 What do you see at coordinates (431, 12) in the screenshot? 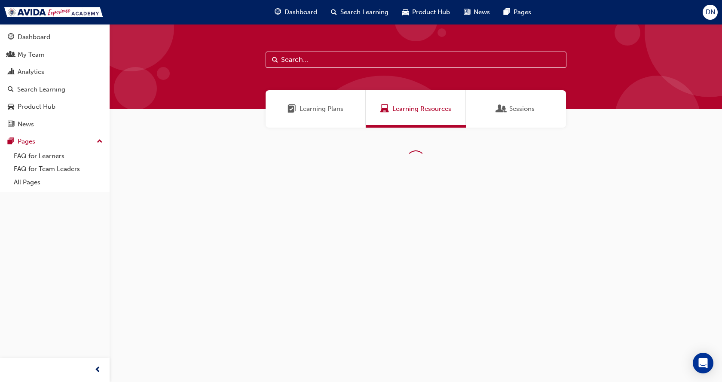
I see `span: Product Hub` at bounding box center [431, 12].